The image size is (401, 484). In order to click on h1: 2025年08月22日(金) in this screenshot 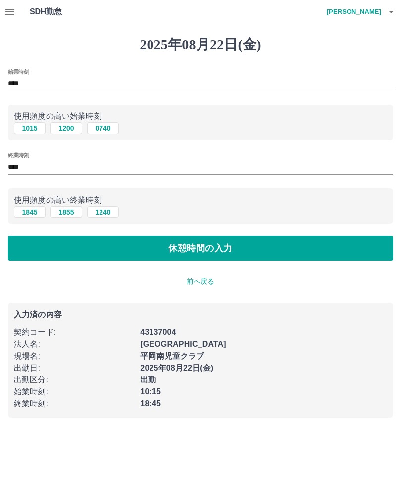, I will do `click(201, 45)`.